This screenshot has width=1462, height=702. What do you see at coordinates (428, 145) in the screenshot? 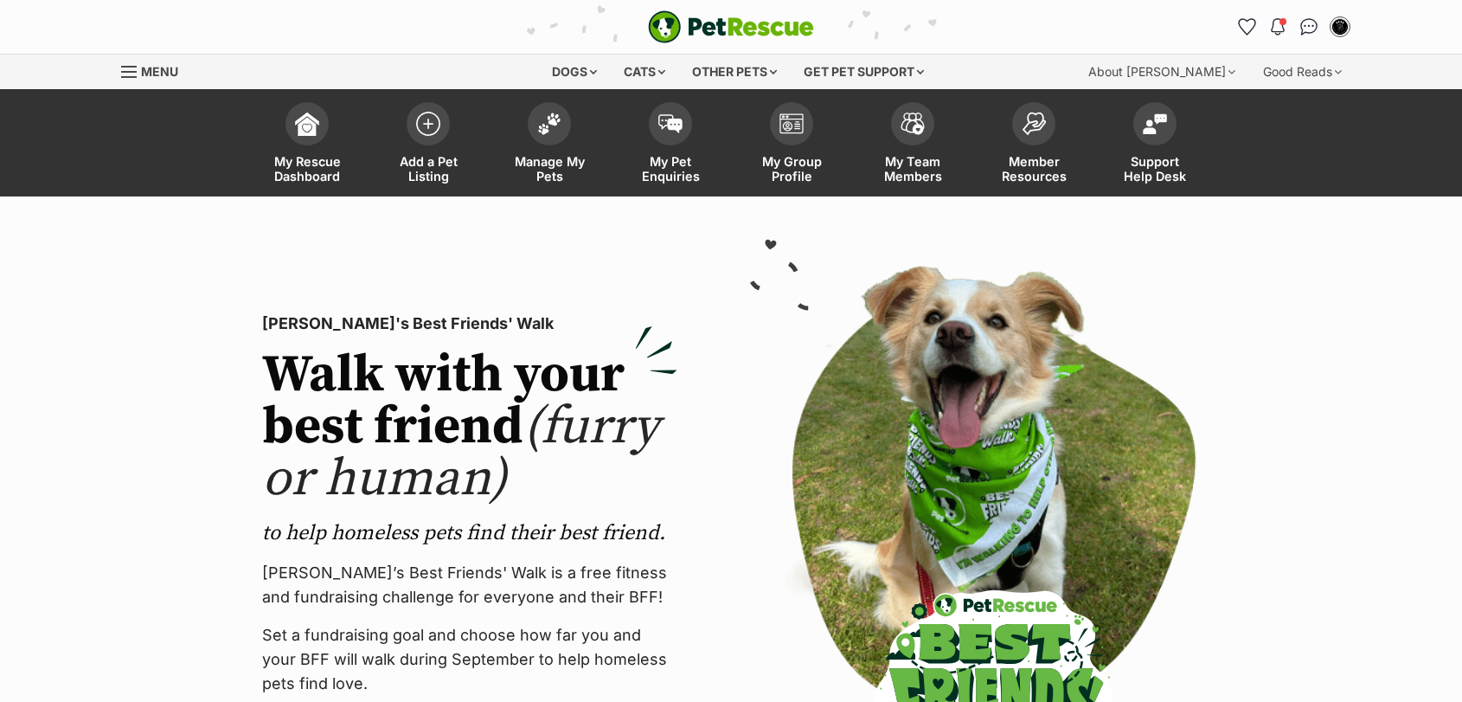
I see `a: Add a Pet Listing` at bounding box center [428, 145].